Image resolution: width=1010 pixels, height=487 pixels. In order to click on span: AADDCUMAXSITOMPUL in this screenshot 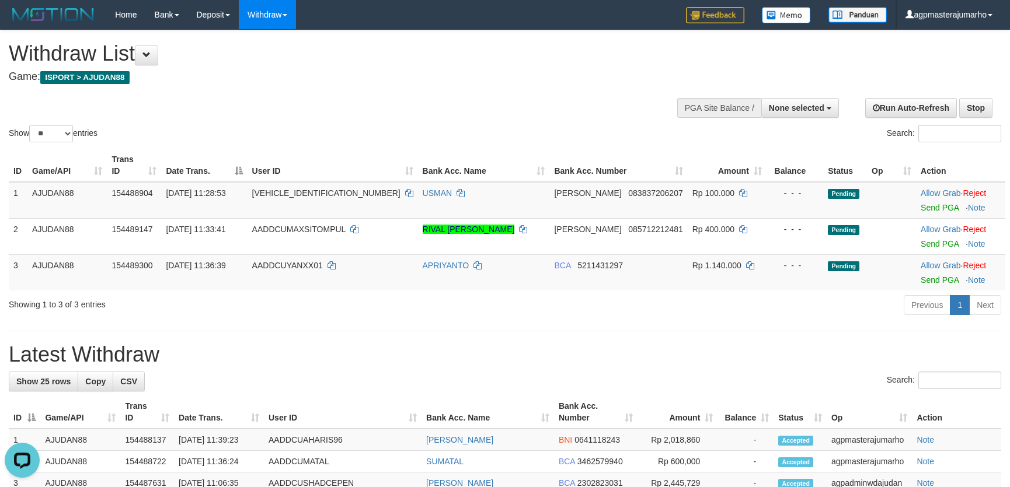, I will do `click(299, 229)`.